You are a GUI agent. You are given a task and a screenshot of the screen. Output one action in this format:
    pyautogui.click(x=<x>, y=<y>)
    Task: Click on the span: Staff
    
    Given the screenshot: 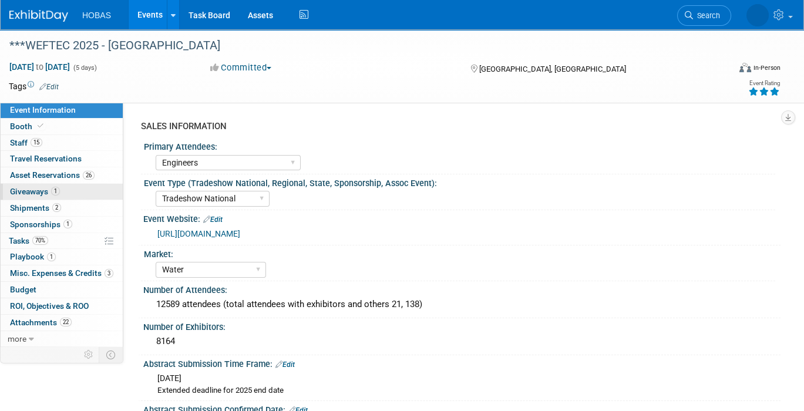 What is the action you would take?
    pyautogui.click(x=26, y=143)
    